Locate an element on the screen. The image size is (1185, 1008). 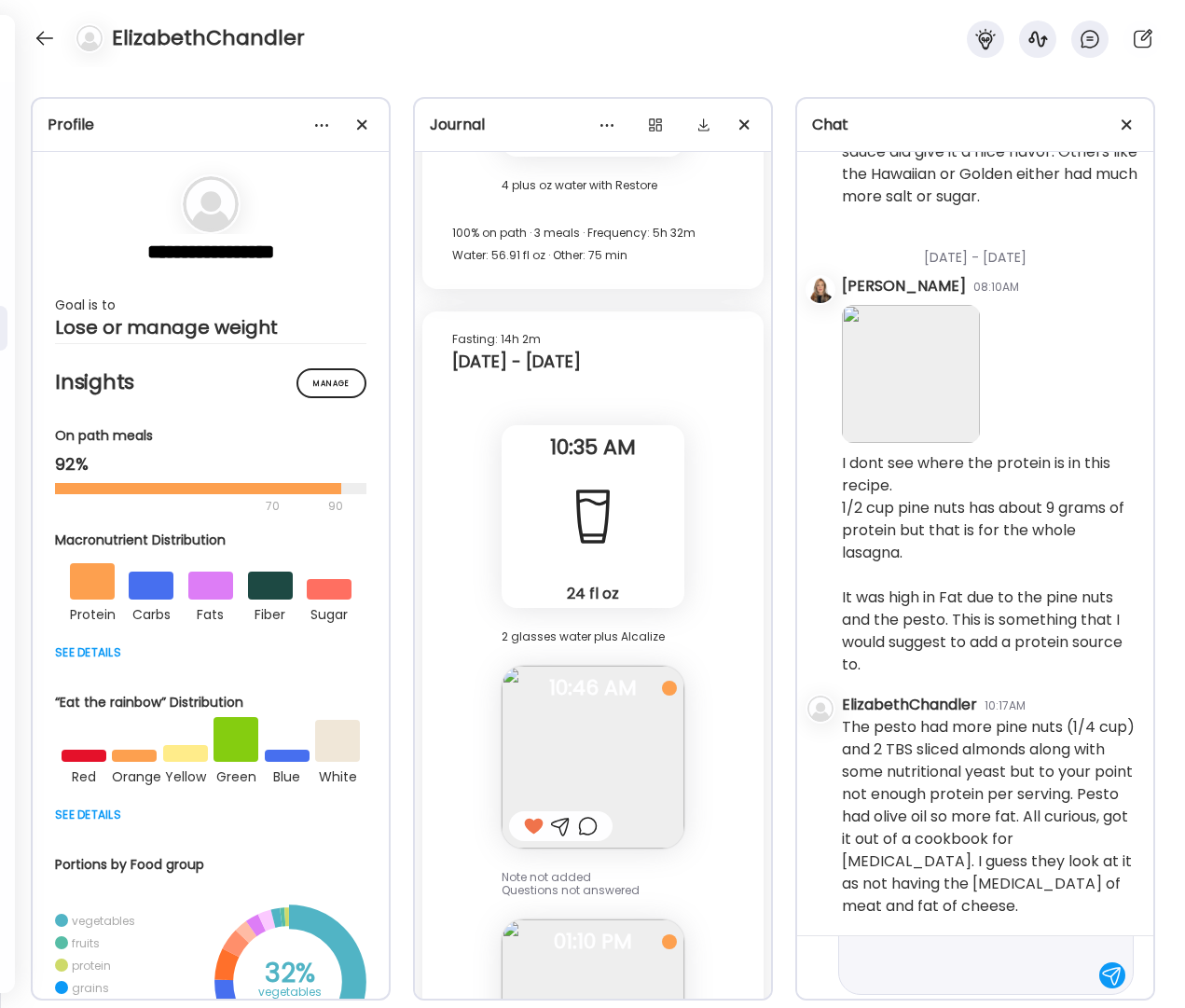
div: On path meals is located at coordinates (211, 435).